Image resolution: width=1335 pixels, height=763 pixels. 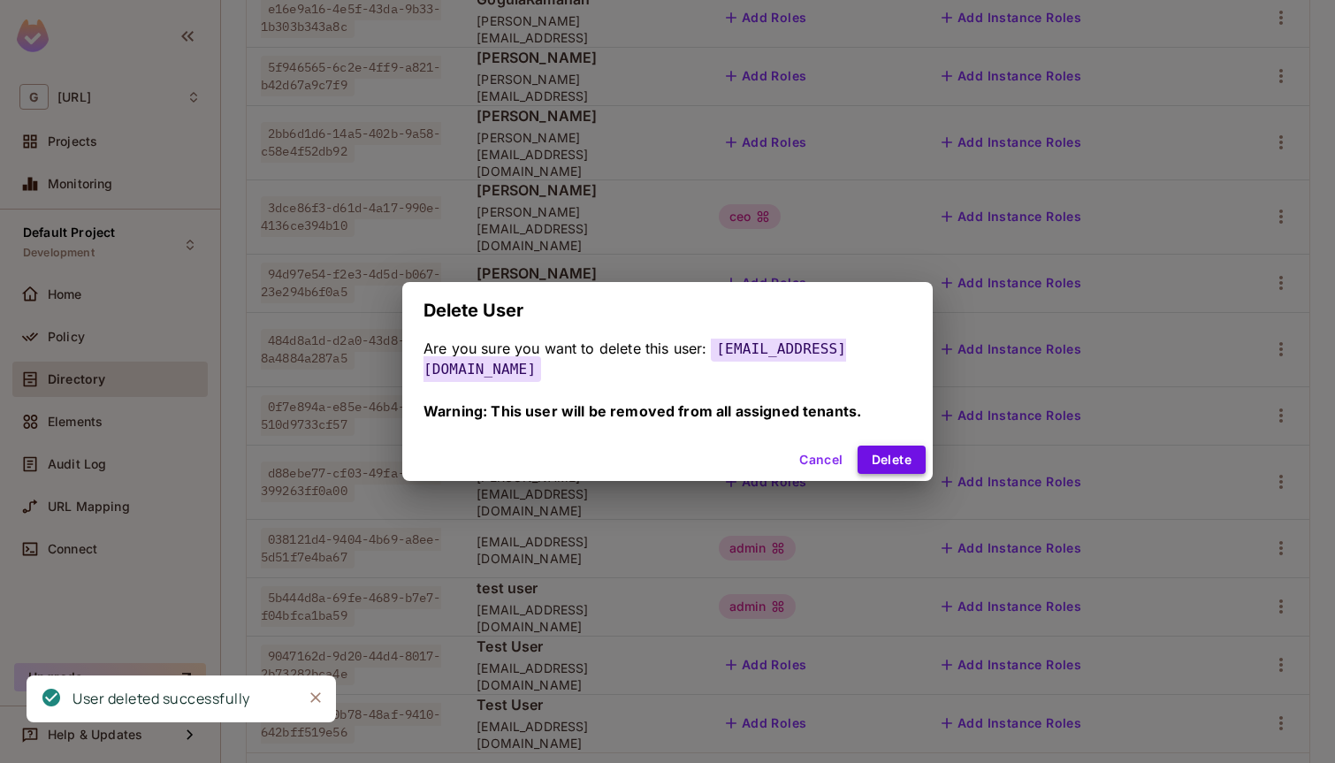 I want to click on span: Are you sure you want to delete this user:, so click(x=565, y=348).